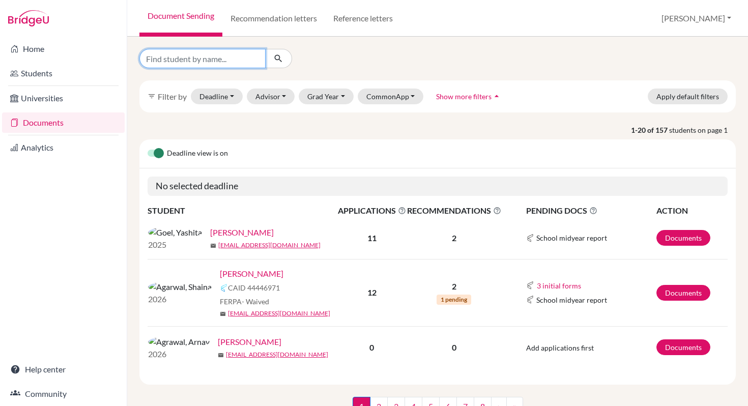  What do you see at coordinates (175, 233) in the screenshot?
I see `img: Goel, Yashita` at bounding box center [175, 233].